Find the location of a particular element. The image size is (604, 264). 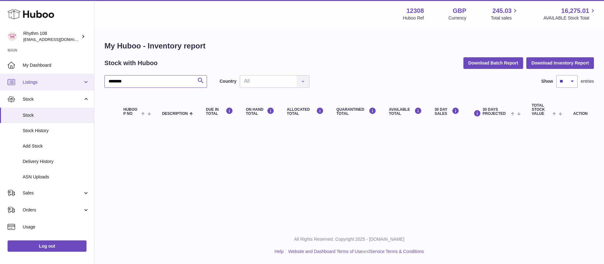

div: AVAILABLE Total is located at coordinates (405, 111).